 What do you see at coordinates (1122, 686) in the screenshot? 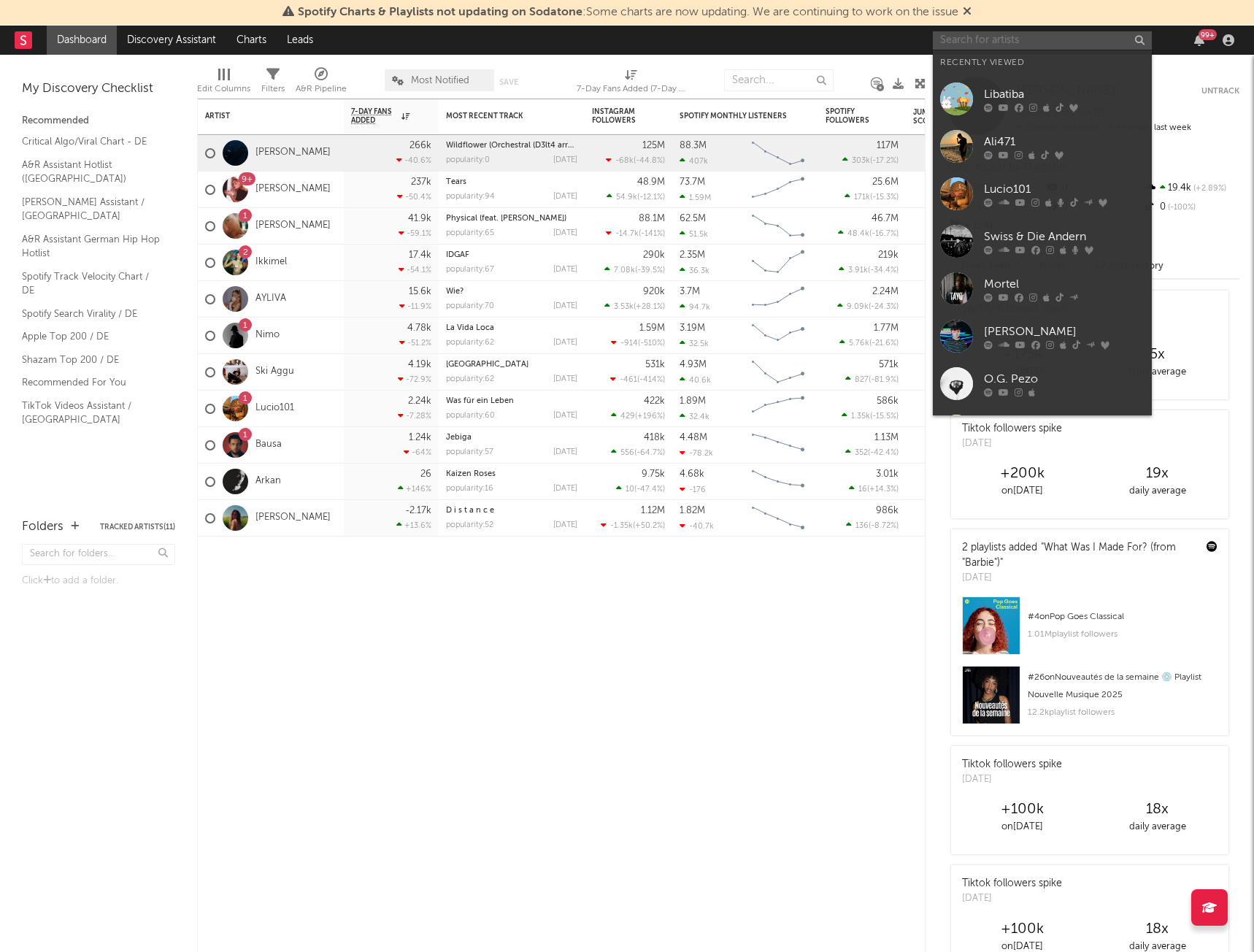
I see `div: # 26 on Nouveautés de la semaine 💿 Playlist Nouvelle Musique 2025` at bounding box center [1122, 686].